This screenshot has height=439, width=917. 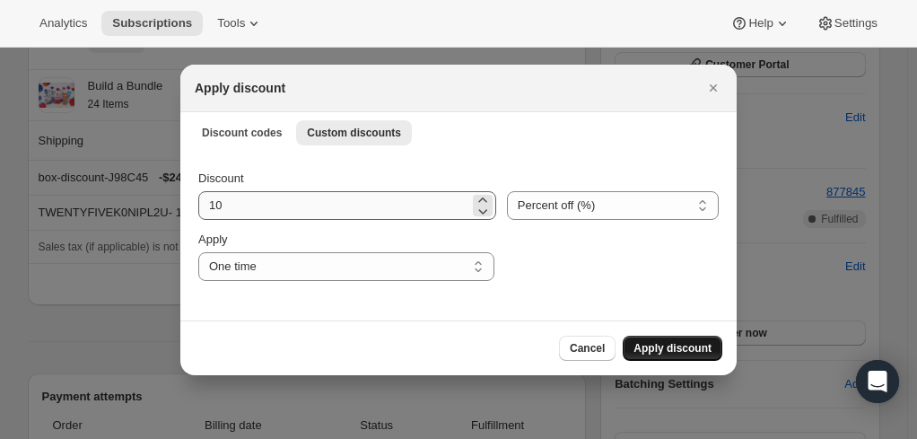 I want to click on span: Custom discounts, so click(x=353, y=133).